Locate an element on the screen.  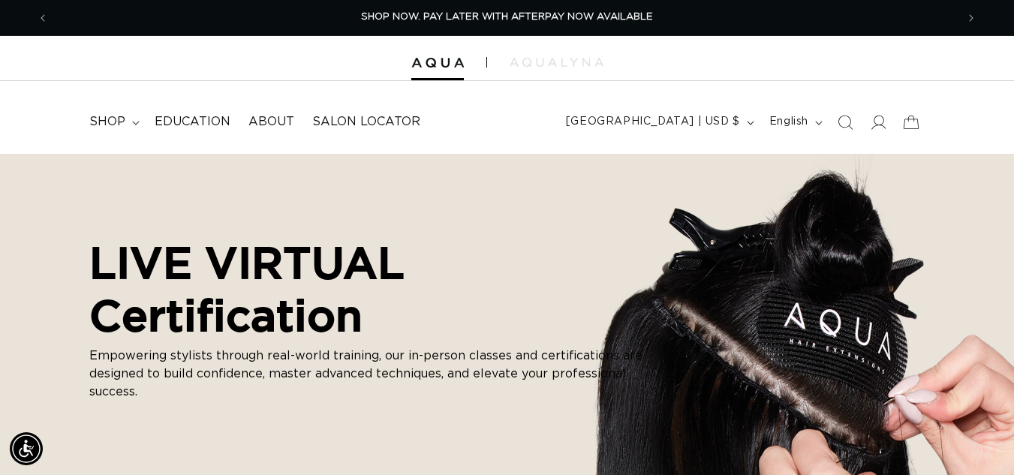
summary: Search is located at coordinates (845, 122).